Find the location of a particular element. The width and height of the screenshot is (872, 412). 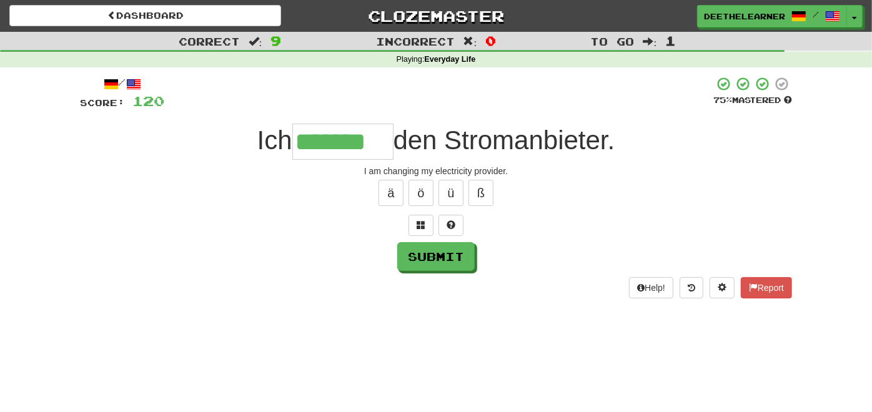

button: Single letter hint - you only get 1 per sentence and score half the points! alt+h is located at coordinates (451, 225).